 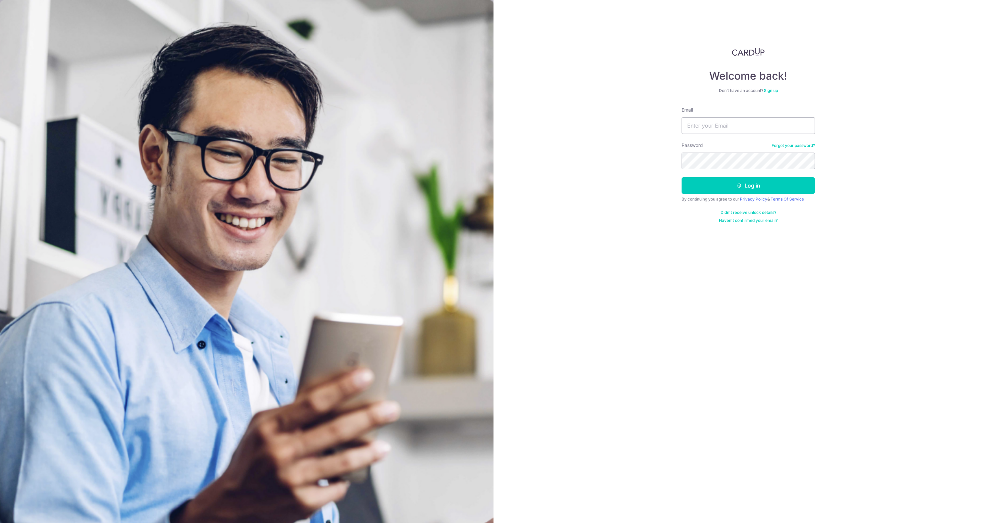 I want to click on img: CardUp Logo, so click(x=748, y=52).